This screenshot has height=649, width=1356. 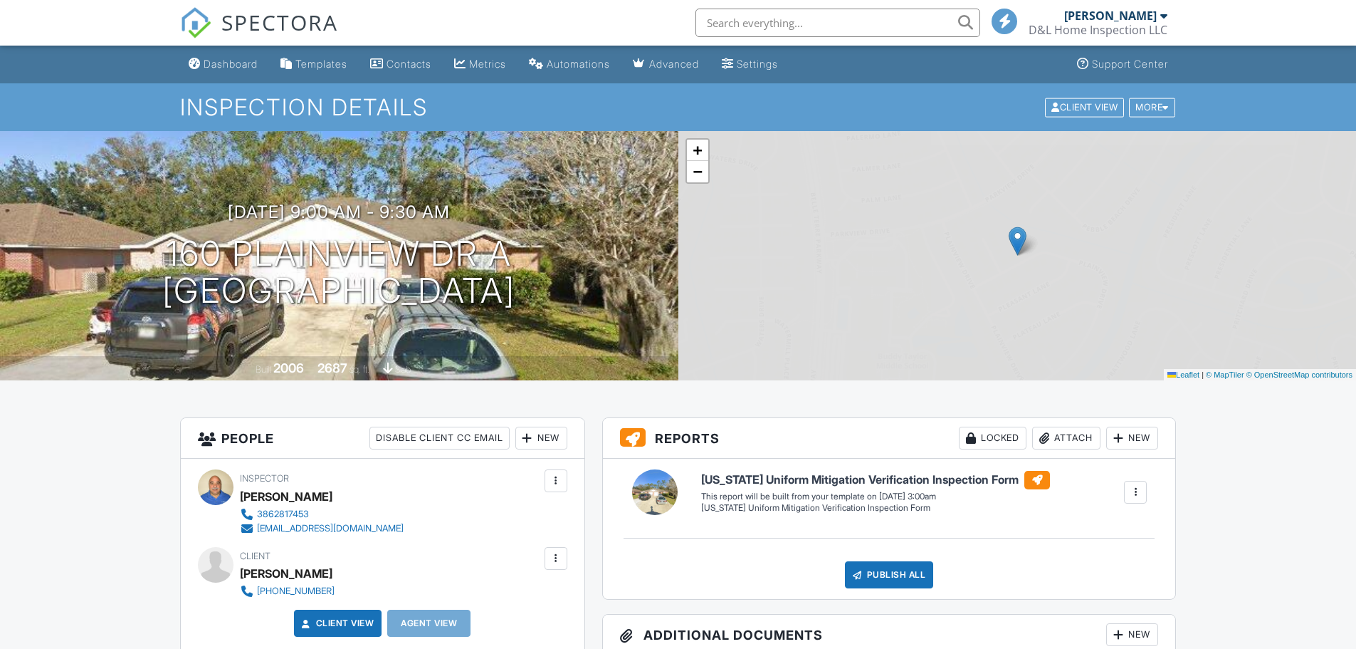 What do you see at coordinates (1299, 375) in the screenshot?
I see `a: © OpenStreetMap contributors` at bounding box center [1299, 375].